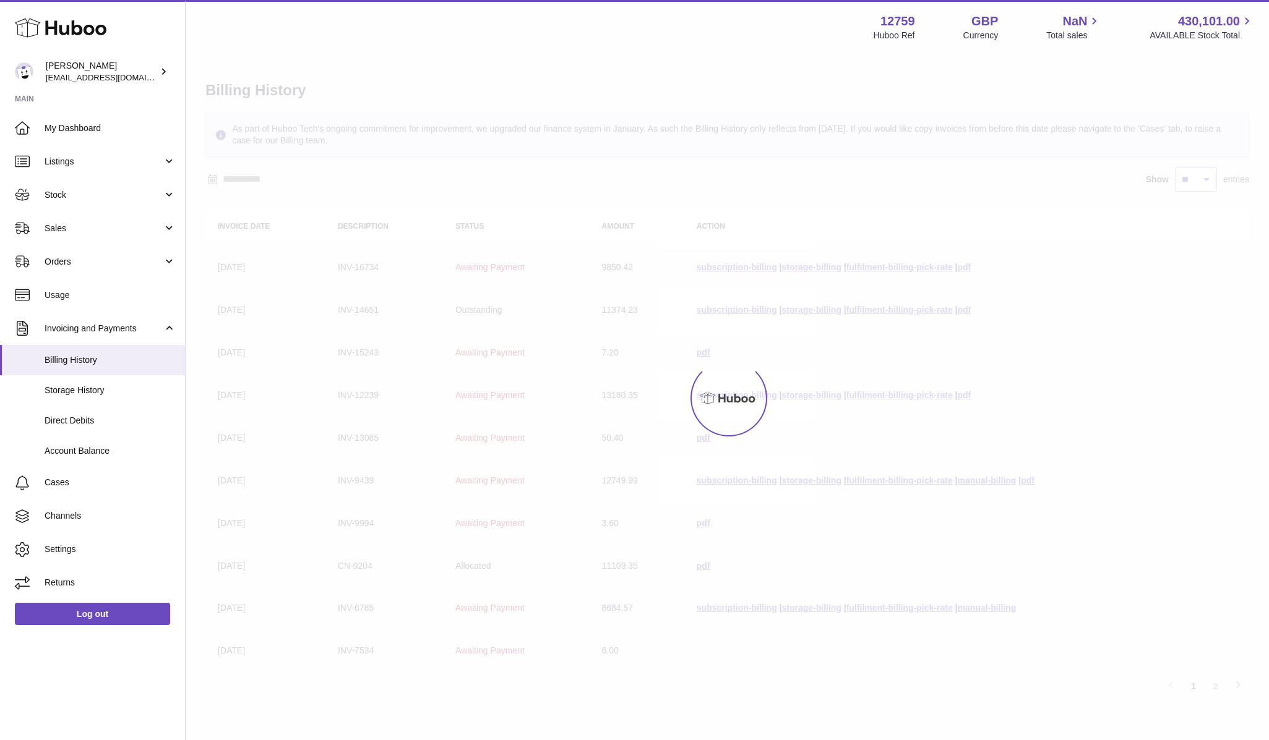 This screenshot has width=1269, height=740. Describe the element at coordinates (103, 195) in the screenshot. I see `span: Stock` at that location.